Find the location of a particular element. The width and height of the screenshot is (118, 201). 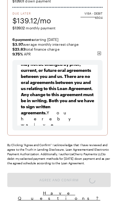

button: Agree and Confirm is located at coordinates (59, 180).